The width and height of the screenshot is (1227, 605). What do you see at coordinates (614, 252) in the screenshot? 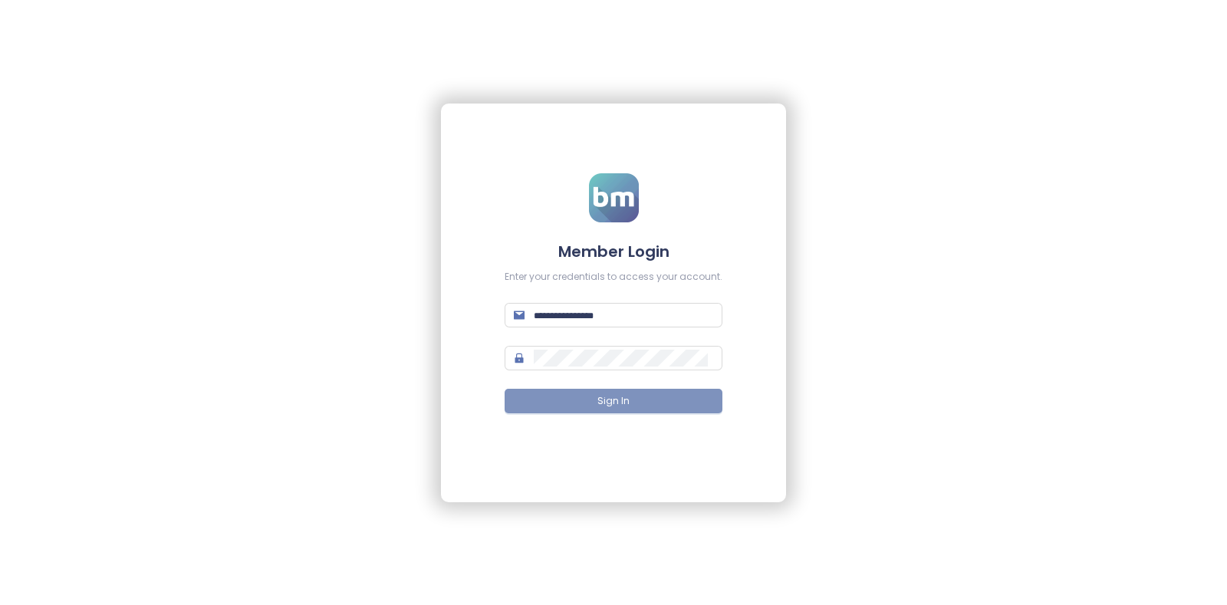
I see `h4: Member Login` at bounding box center [614, 252].